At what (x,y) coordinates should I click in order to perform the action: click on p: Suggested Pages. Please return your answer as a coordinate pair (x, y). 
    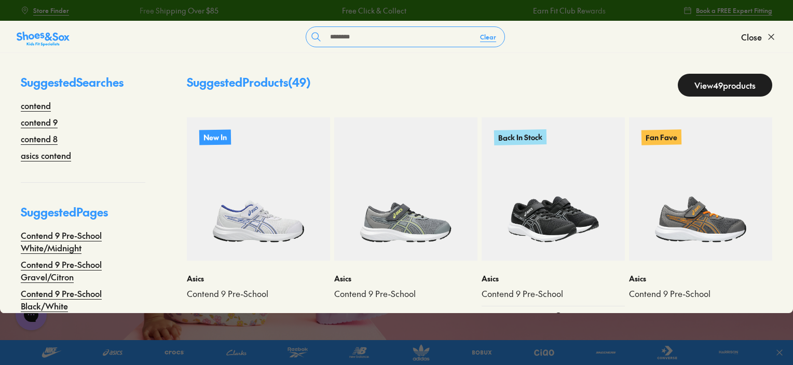
    Looking at the image, I should click on (83, 216).